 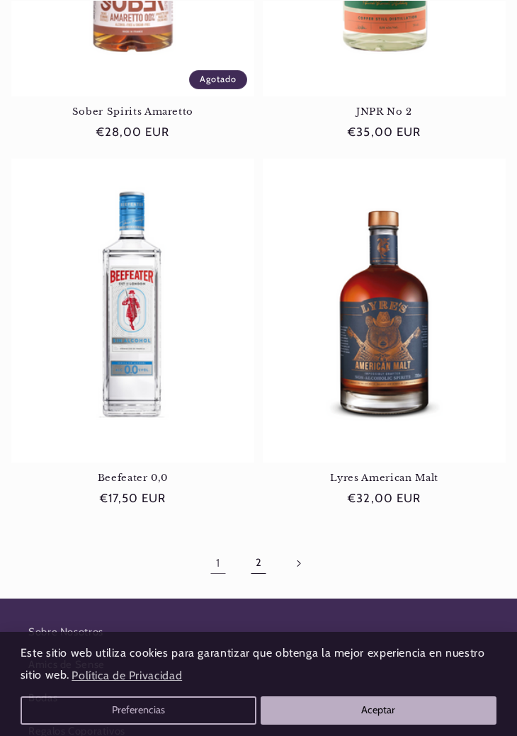 What do you see at coordinates (139, 710) in the screenshot?
I see `button: Preferencias` at bounding box center [139, 710].